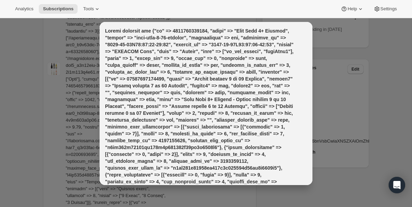  I want to click on span: Help, so click(352, 9).